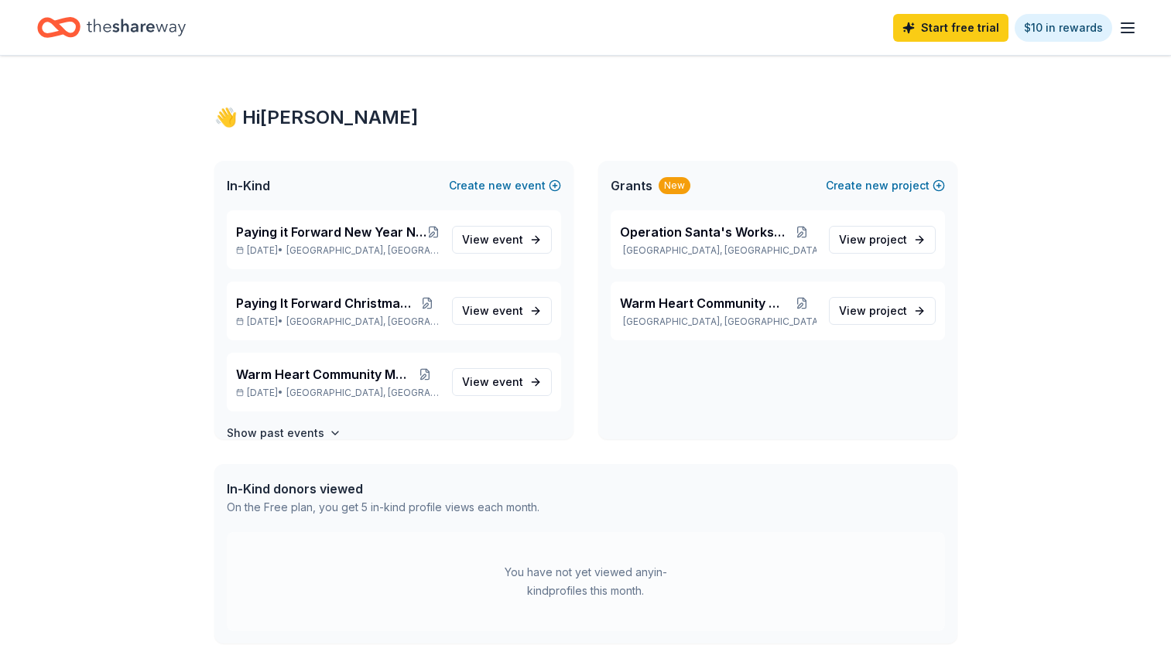 The image size is (1171, 645). What do you see at coordinates (111, 27) in the screenshot?
I see `a: Home` at bounding box center [111, 27].